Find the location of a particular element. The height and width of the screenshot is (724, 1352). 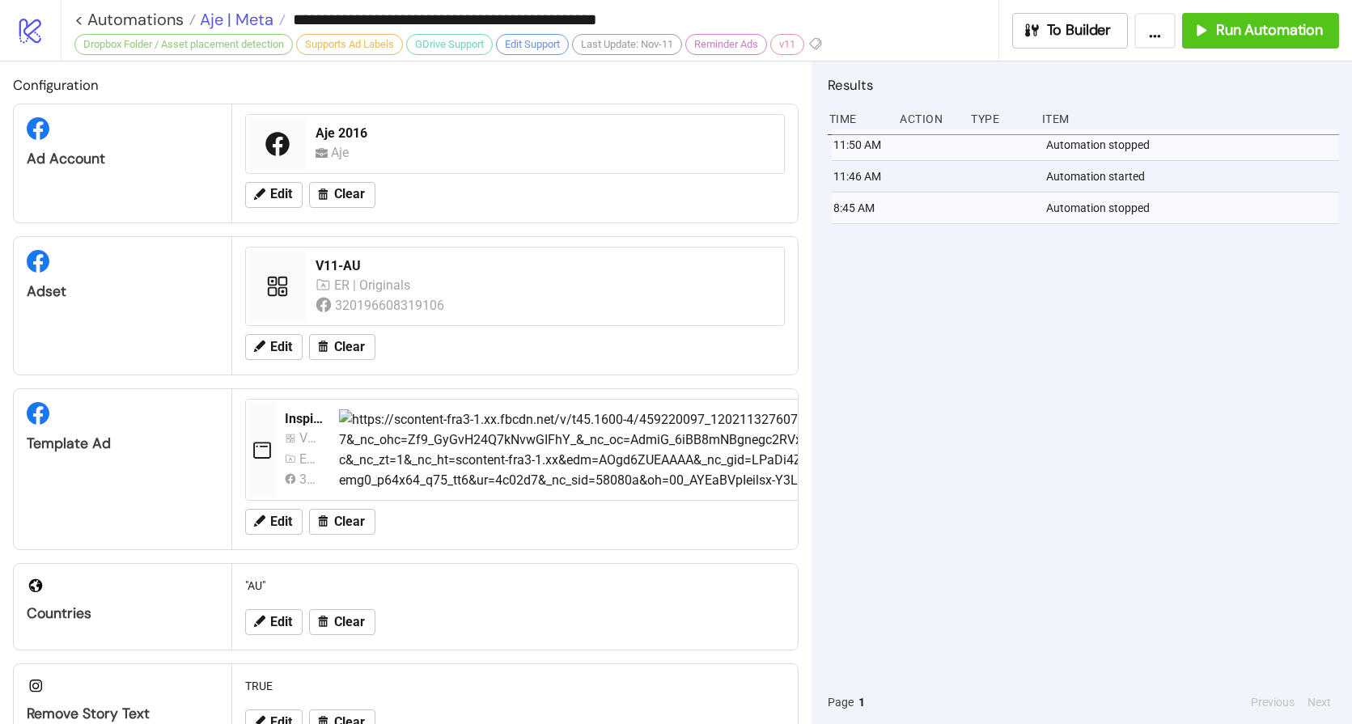

div: Last Update: Nov-11 is located at coordinates (627, 44).